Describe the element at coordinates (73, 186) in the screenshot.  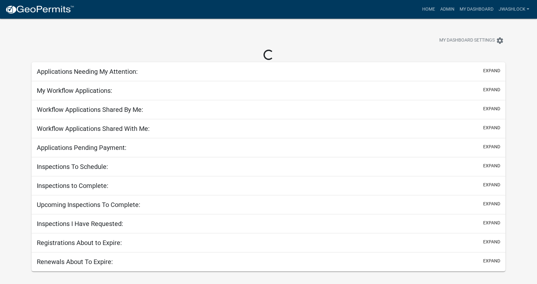
I see `h5: Inspections to Complete:` at that location.